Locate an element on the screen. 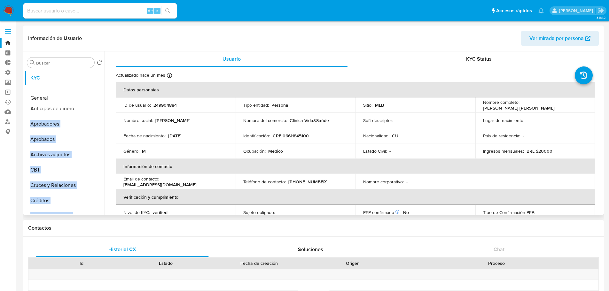 This screenshot has width=609, height=291. p: Persona is located at coordinates (280, 105).